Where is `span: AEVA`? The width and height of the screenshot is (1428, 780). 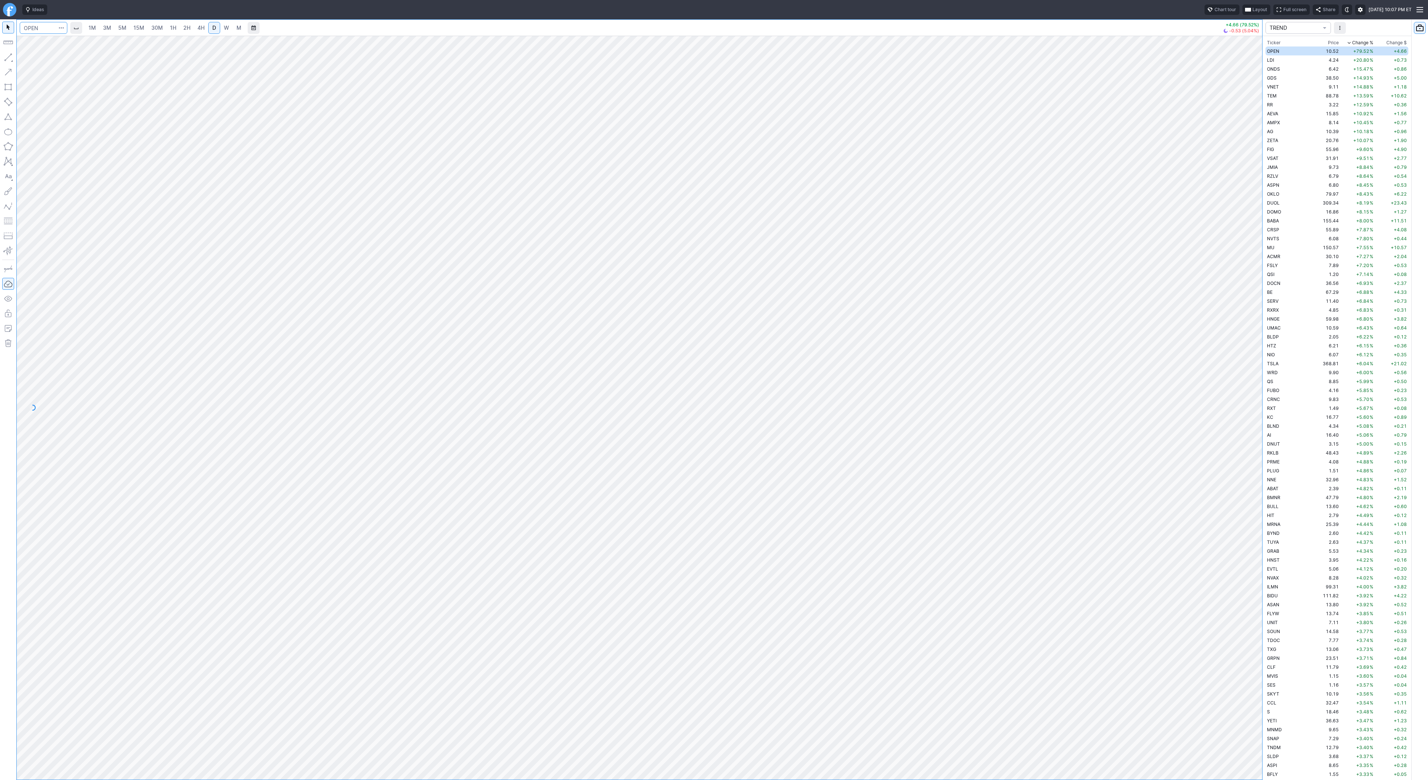 span: AEVA is located at coordinates (1272, 113).